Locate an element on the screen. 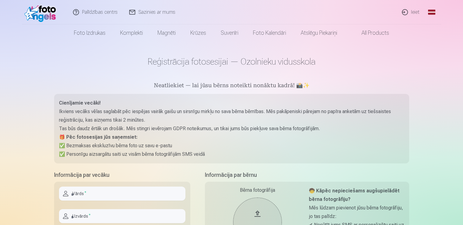 The width and height of the screenshot is (463, 225). a: Foto kalendāri is located at coordinates (270, 33).